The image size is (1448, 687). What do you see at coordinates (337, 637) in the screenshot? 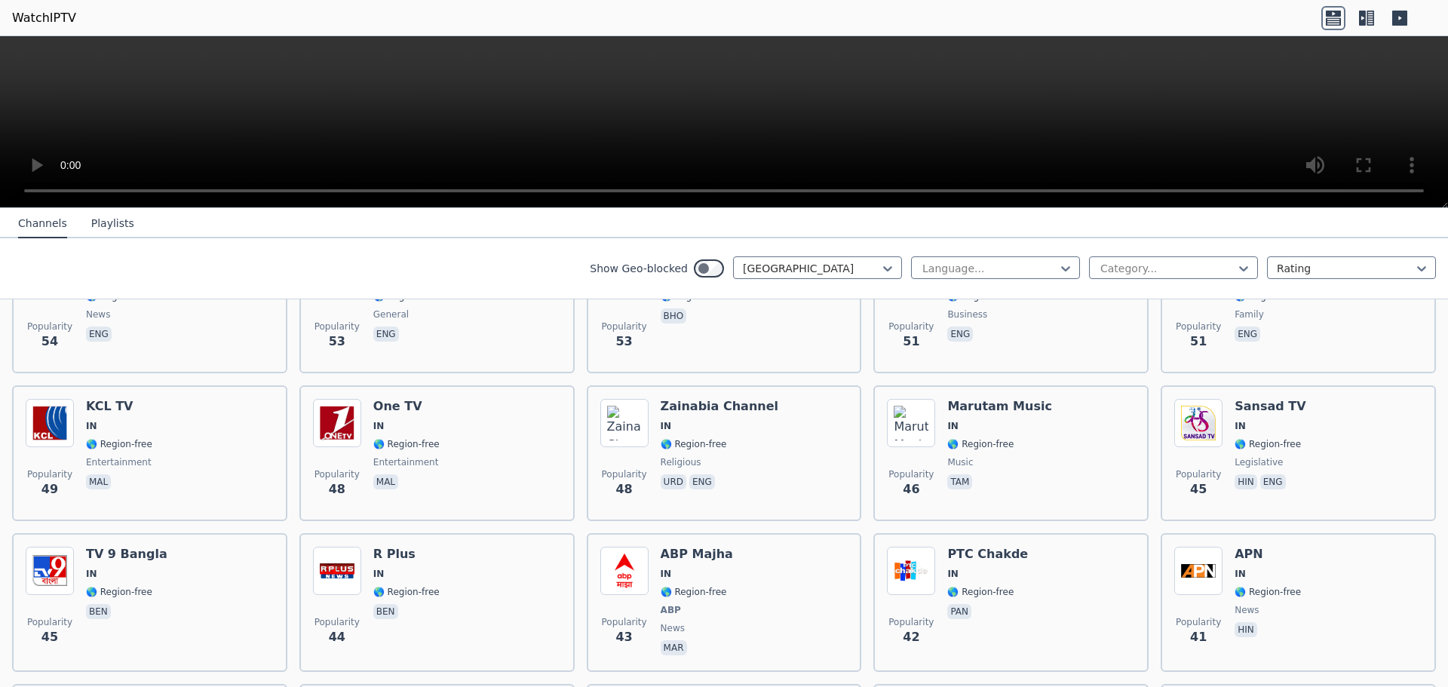
I see `span: 44` at bounding box center [337, 637].